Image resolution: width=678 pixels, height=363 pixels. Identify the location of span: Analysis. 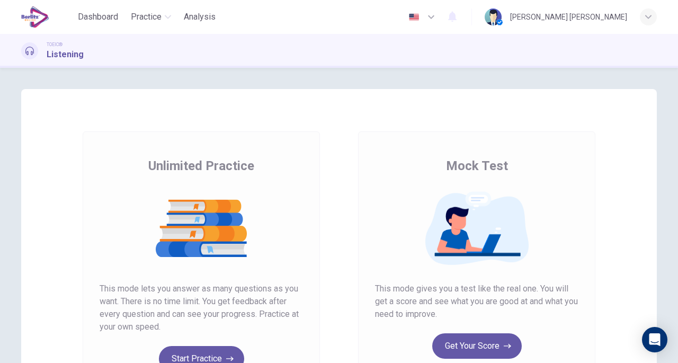
(200, 17).